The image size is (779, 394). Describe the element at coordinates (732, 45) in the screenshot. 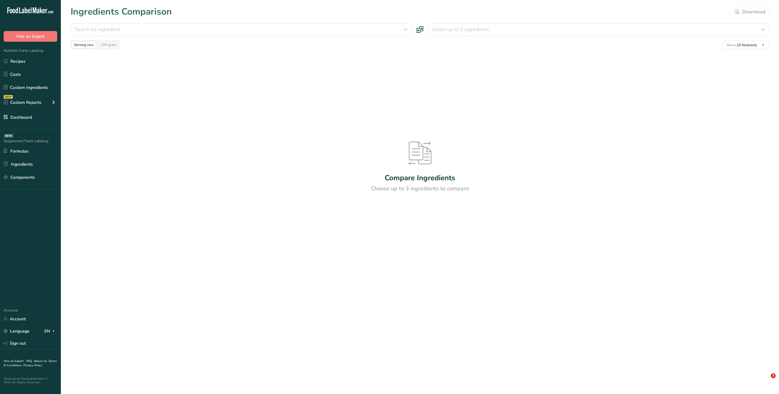

I see `span: Show:` at that location.